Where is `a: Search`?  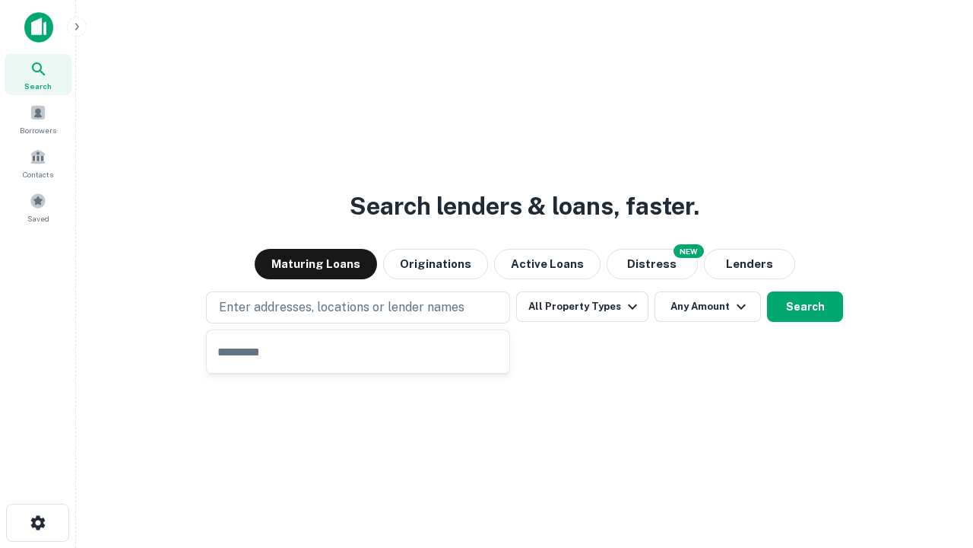 a: Search is located at coordinates (38, 75).